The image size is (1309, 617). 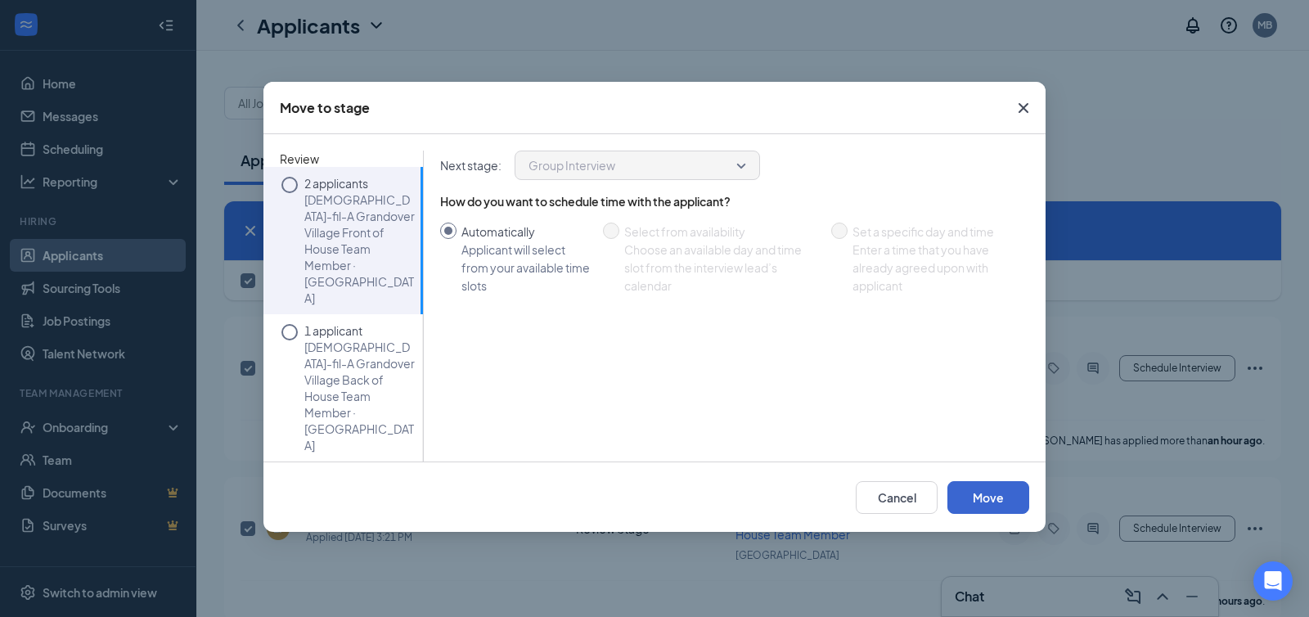 I want to click on div: Applicant will select from your available time slots, so click(x=525, y=268).